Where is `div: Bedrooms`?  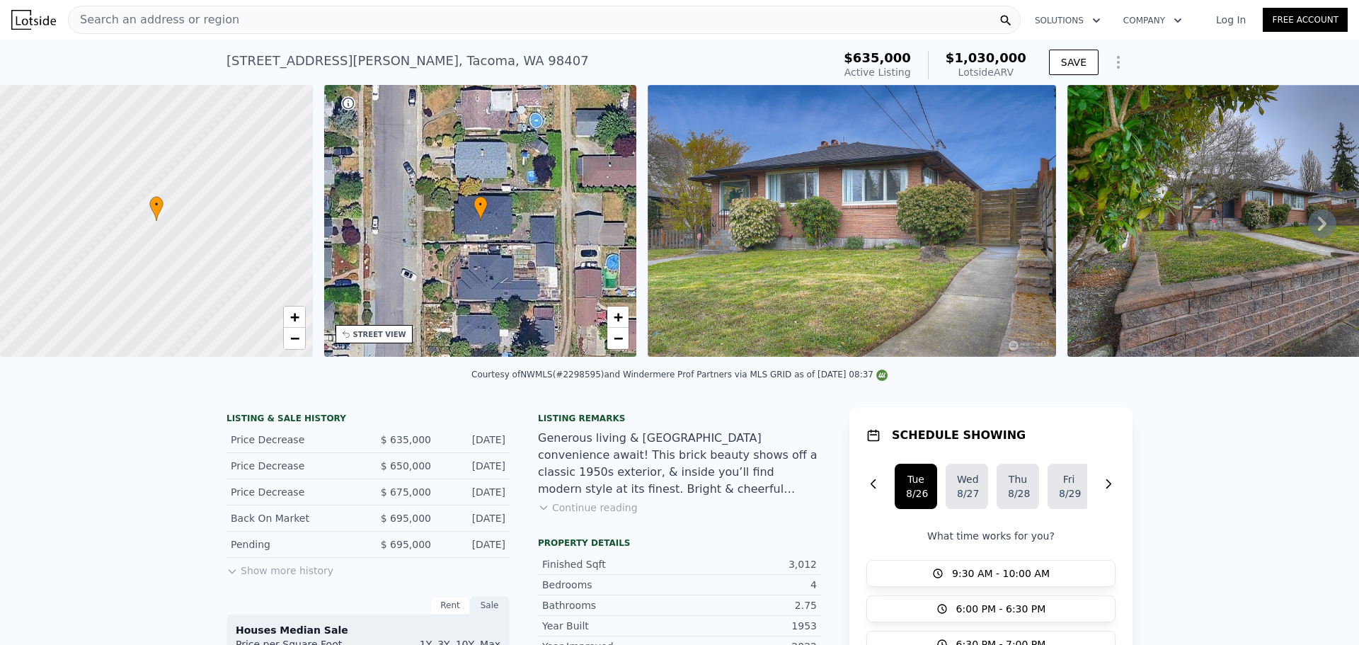 div: Bedrooms is located at coordinates (611, 585).